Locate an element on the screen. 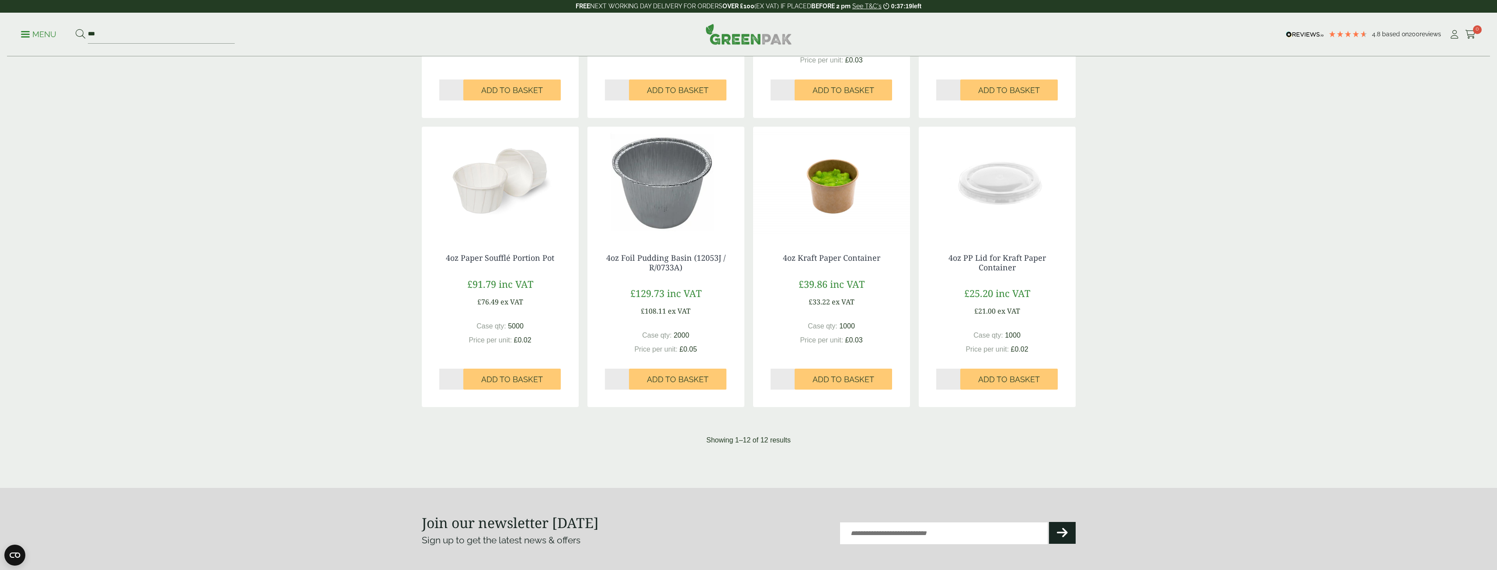  img: 4oz Paper Souffle Pot is located at coordinates (500, 181).